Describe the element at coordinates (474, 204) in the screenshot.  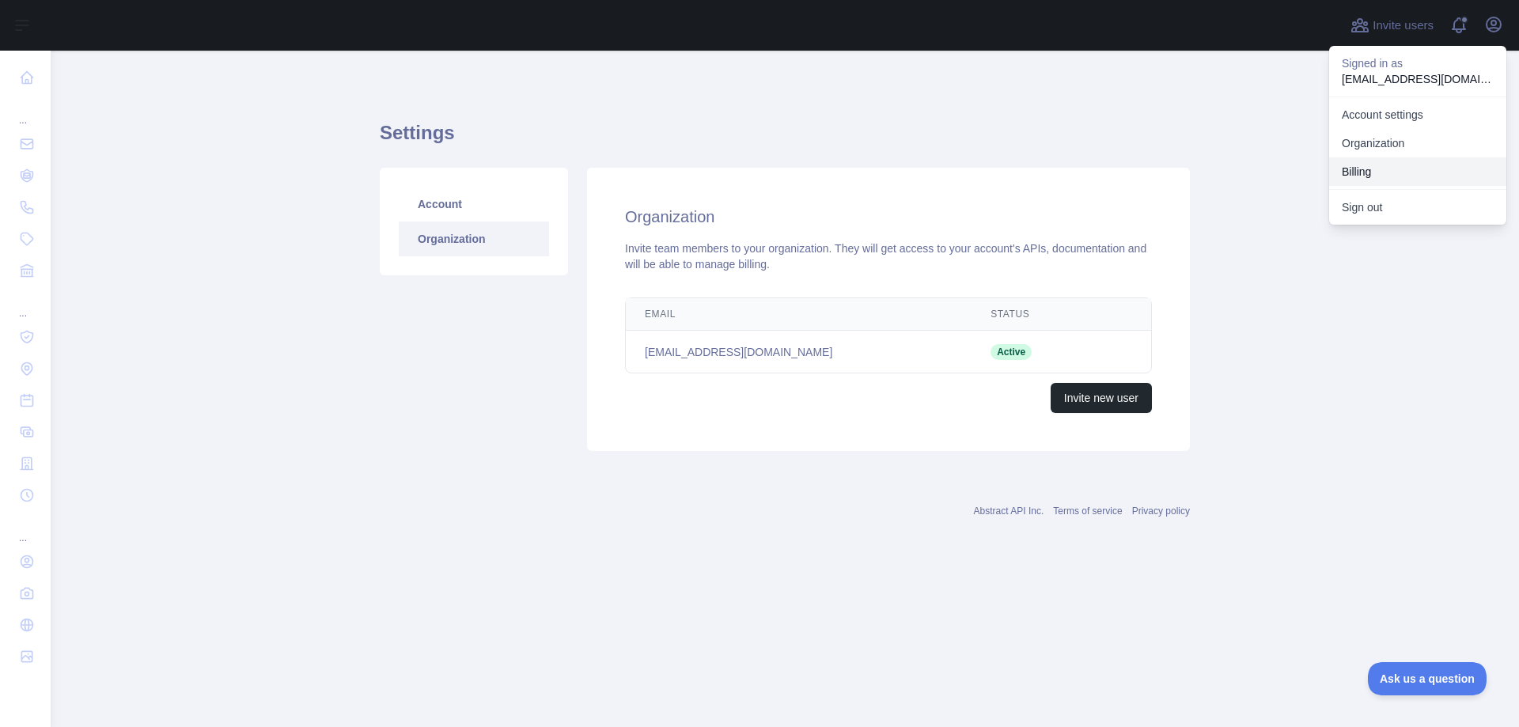
I see `a: Account` at that location.